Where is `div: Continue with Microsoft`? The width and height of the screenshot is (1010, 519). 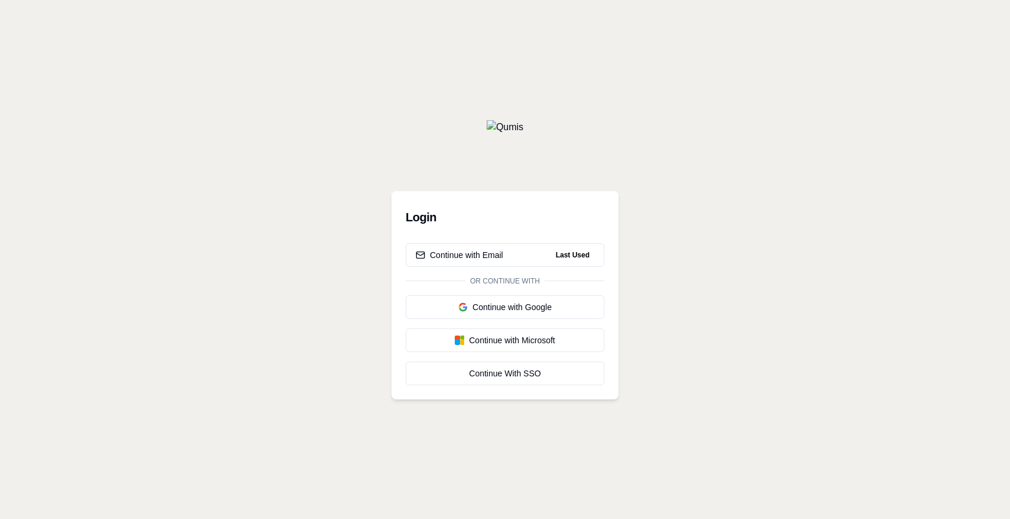 div: Continue with Microsoft is located at coordinates (505, 340).